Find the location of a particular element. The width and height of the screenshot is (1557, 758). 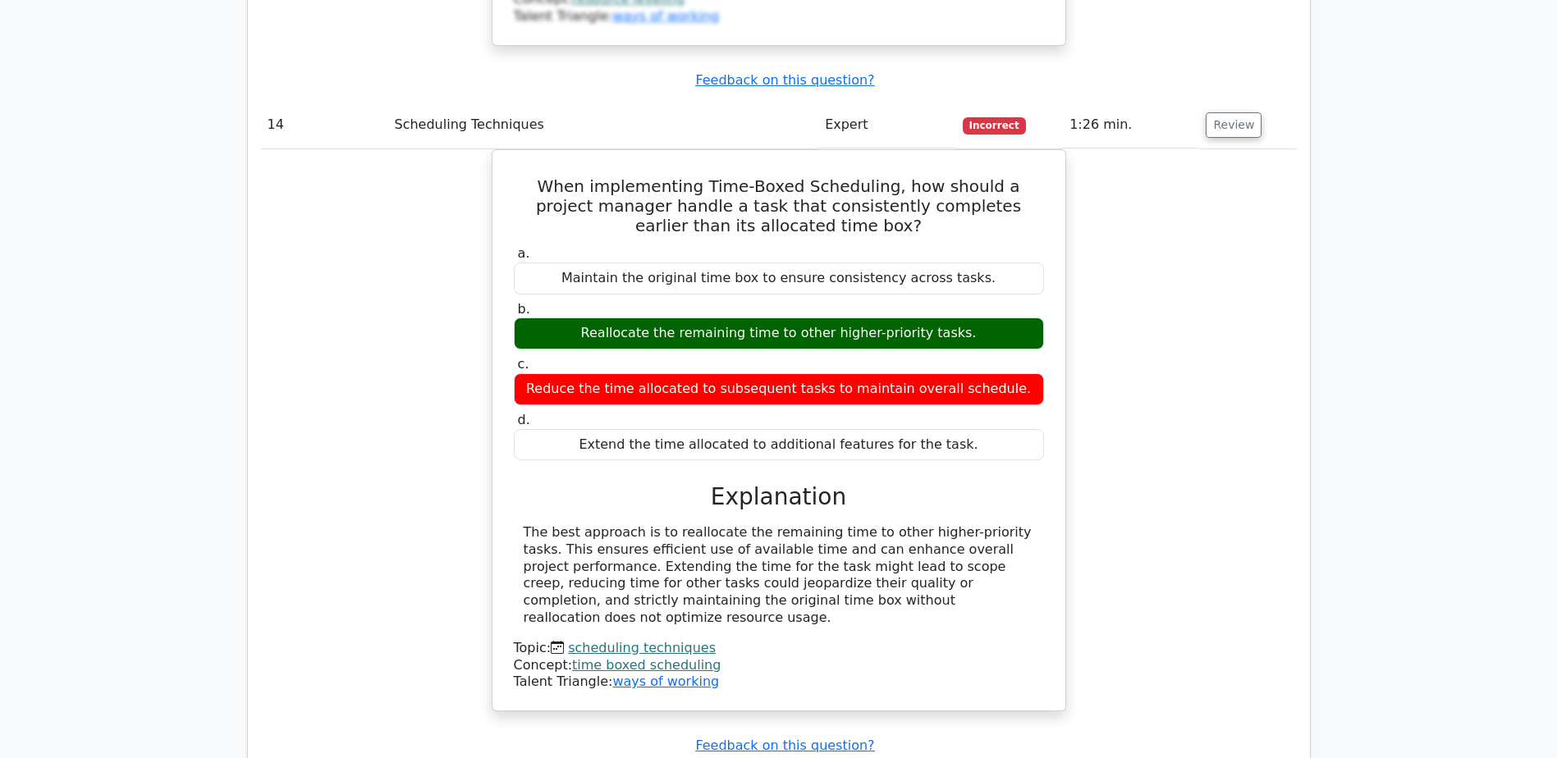

span: c. is located at coordinates (524, 364).